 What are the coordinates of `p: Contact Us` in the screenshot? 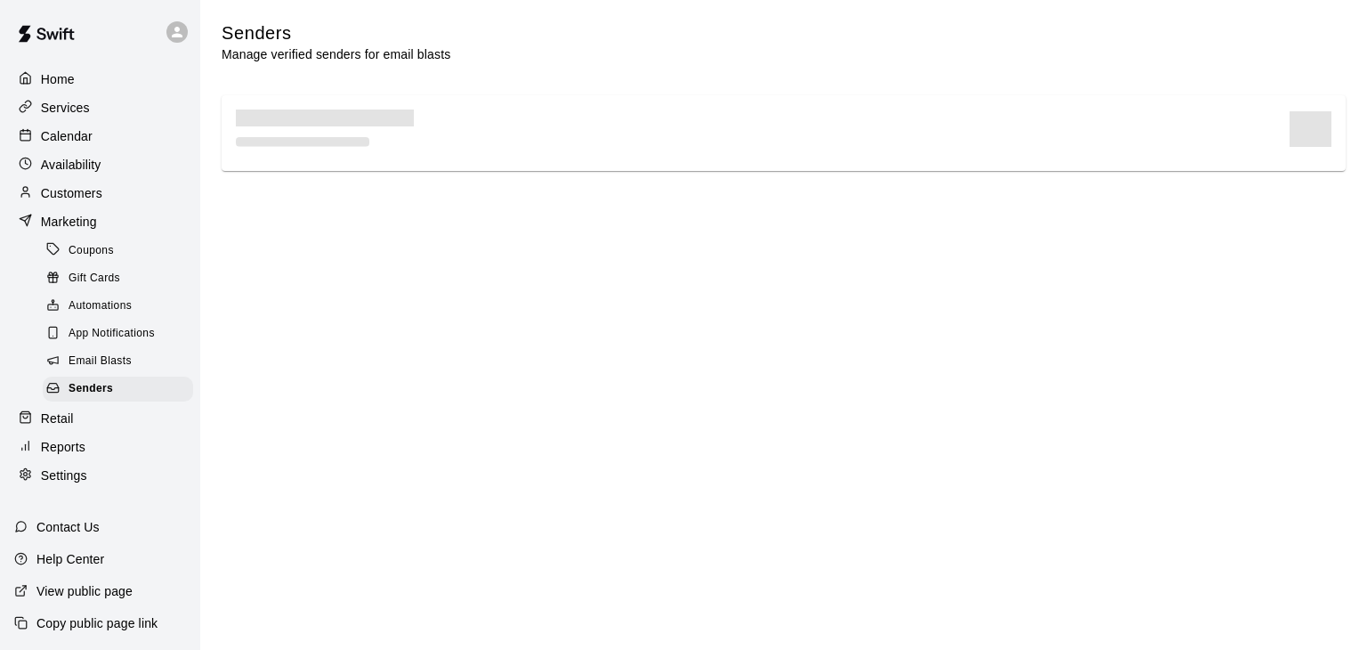 It's located at (68, 527).